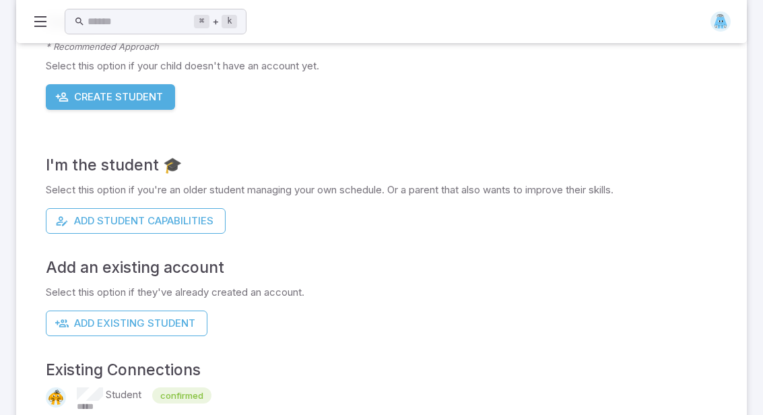  What do you see at coordinates (110, 97) in the screenshot?
I see `button: Create Student` at bounding box center [110, 97].